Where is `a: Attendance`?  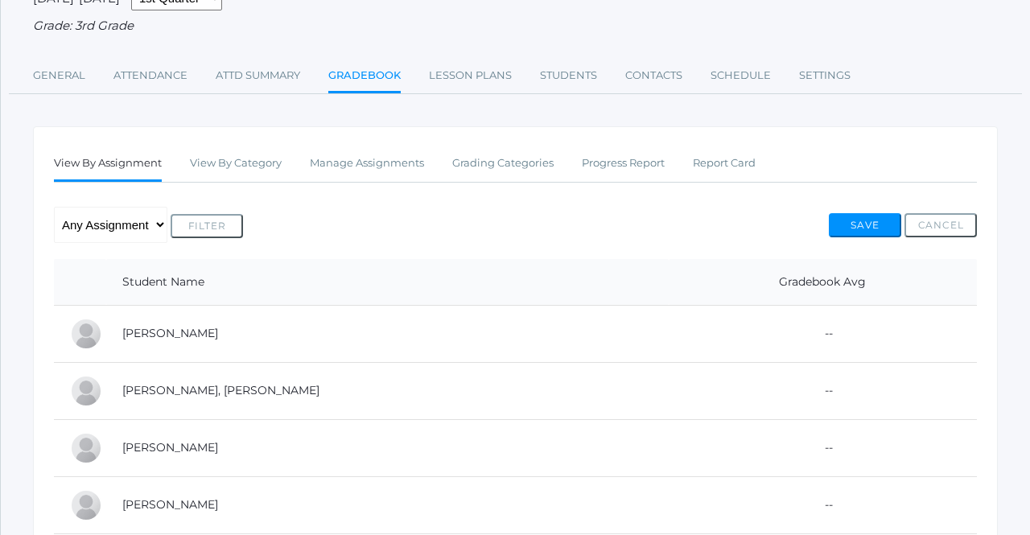
a: Attendance is located at coordinates (151, 76).